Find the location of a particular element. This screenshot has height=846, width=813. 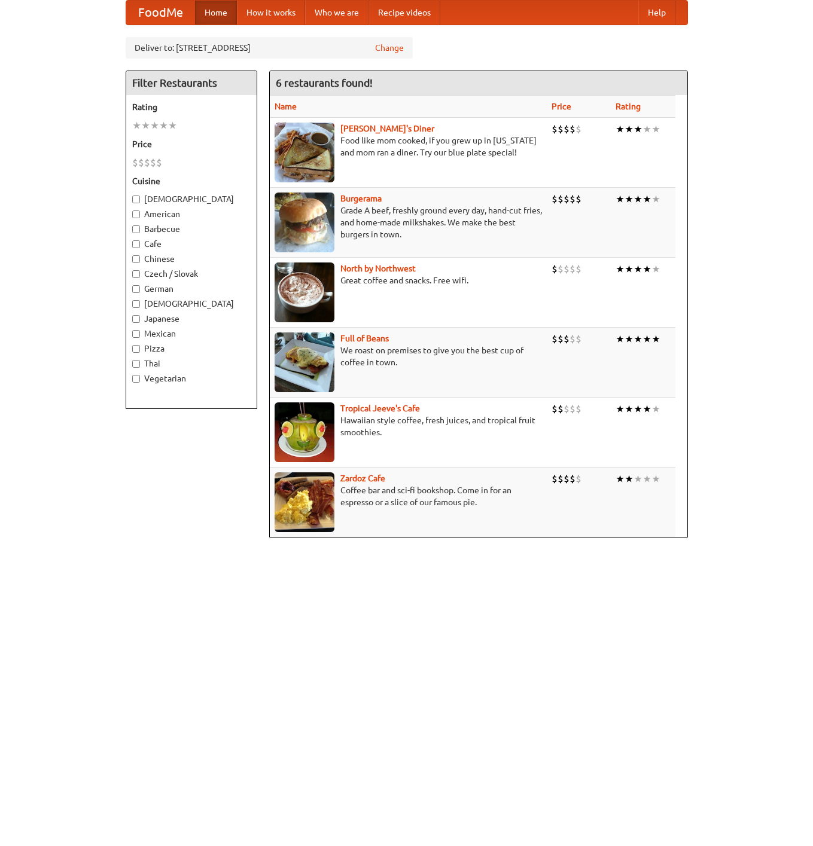

p: Hawaiian style coffee, fresh juices, and tropical fruit smoothies. is located at coordinates (408, 426).